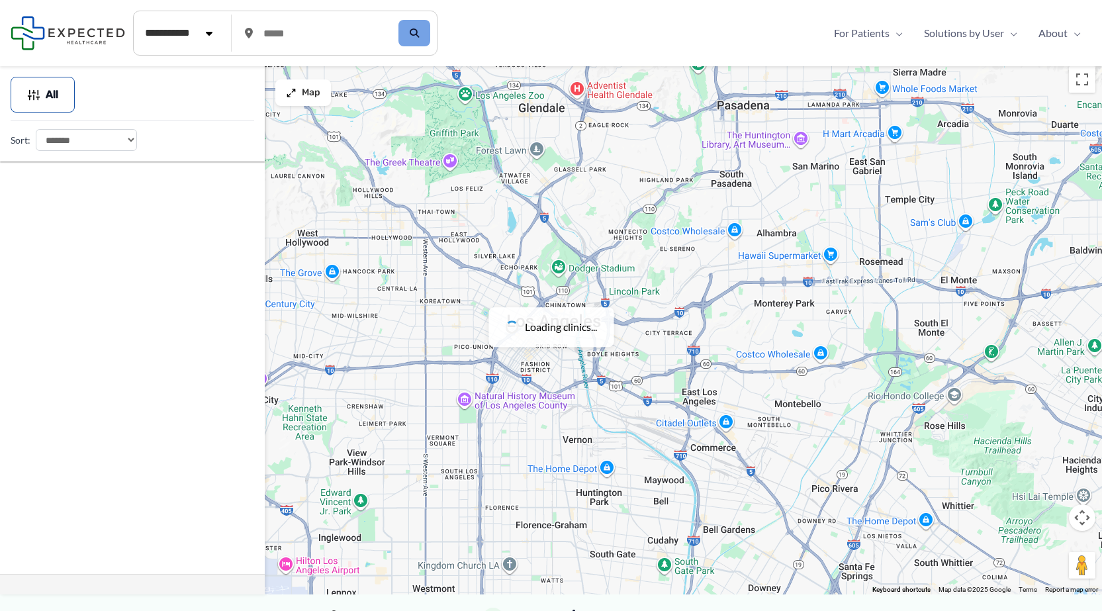 Image resolution: width=1102 pixels, height=611 pixels. Describe the element at coordinates (1053, 33) in the screenshot. I see `span: About` at that location.